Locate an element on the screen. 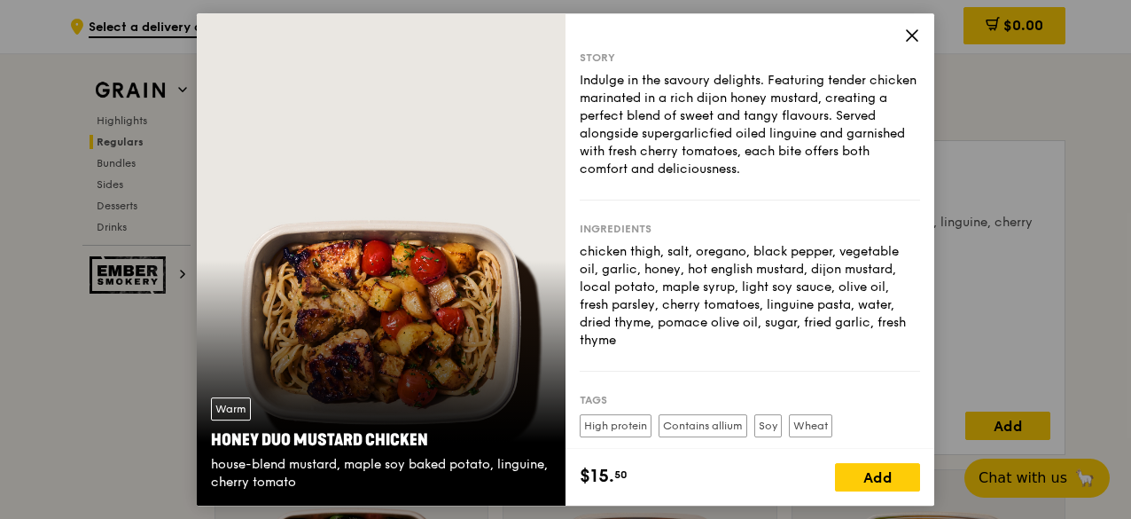 The width and height of the screenshot is (1131, 519). div: Story is located at coordinates (750, 58).